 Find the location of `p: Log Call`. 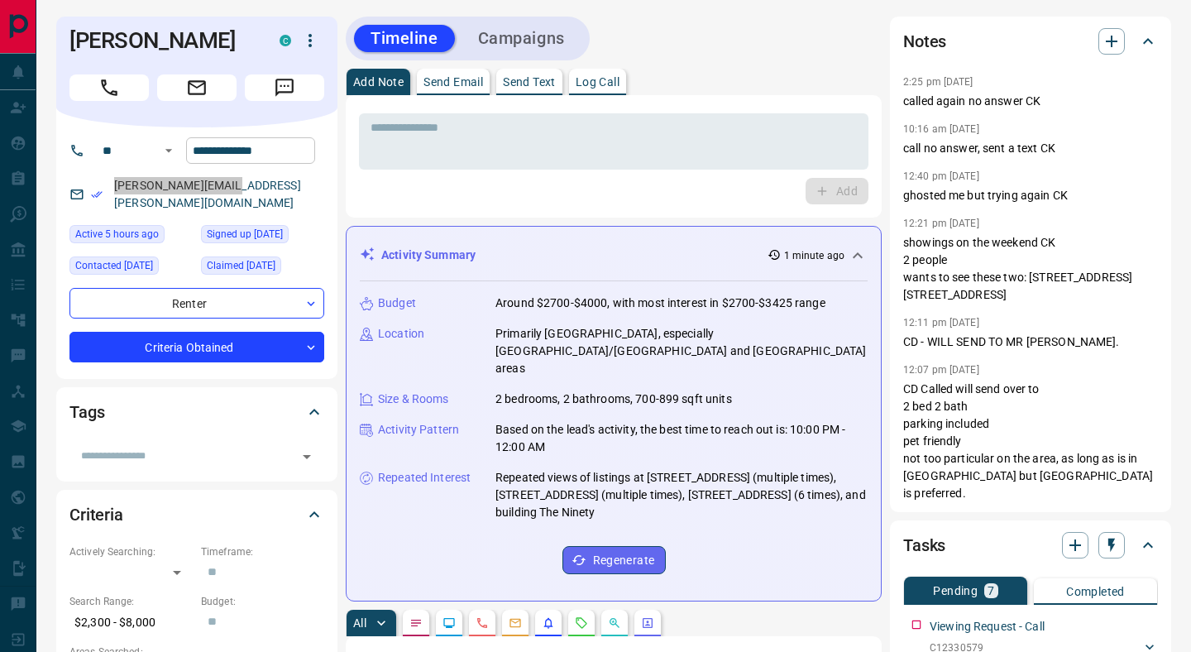

p: Log Call is located at coordinates (597, 82).